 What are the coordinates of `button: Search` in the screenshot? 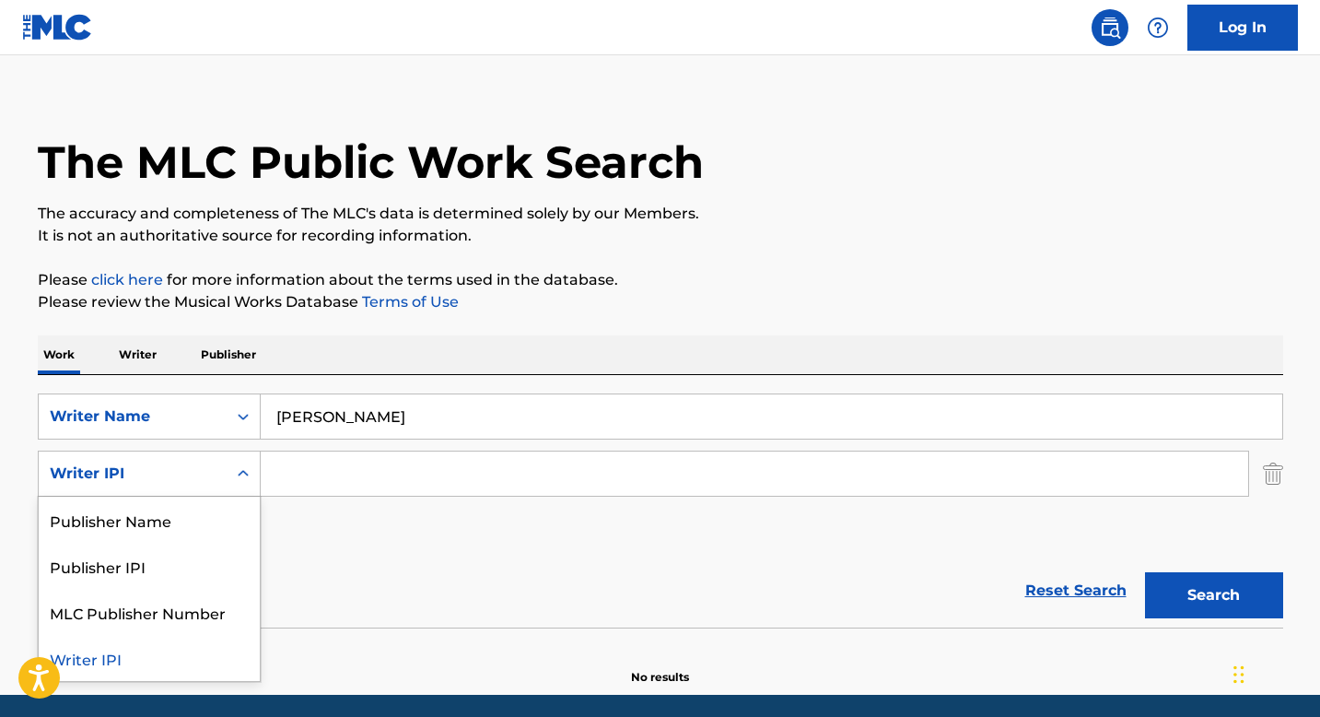 It's located at (1214, 595).